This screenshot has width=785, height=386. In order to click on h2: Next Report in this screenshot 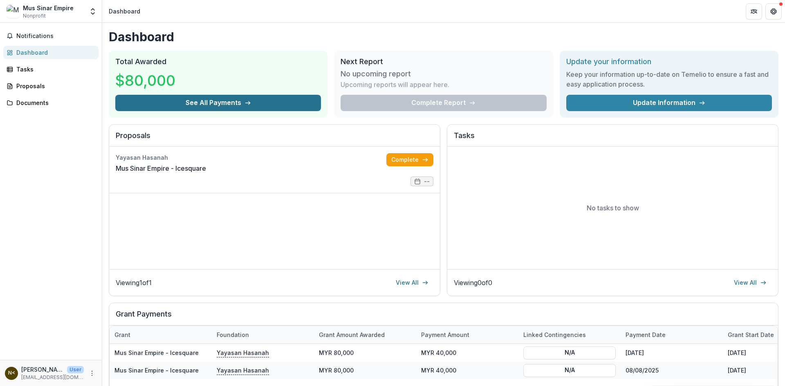, I will do `click(443, 62)`.